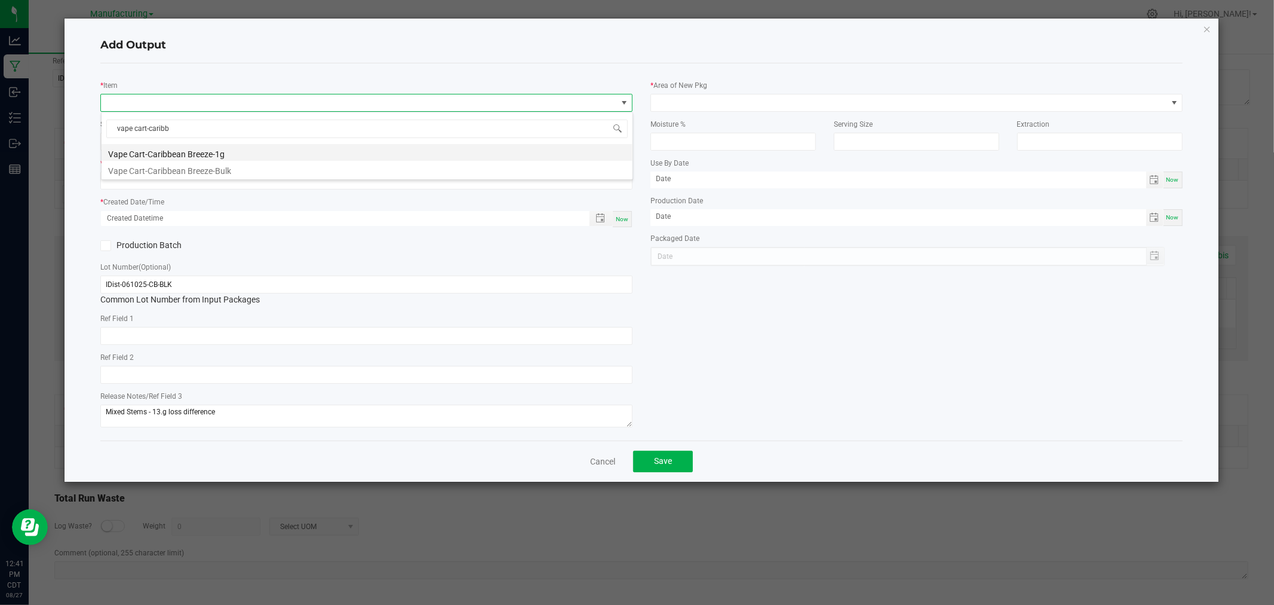 The height and width of the screenshot is (605, 1274). What do you see at coordinates (141, 396) in the screenshot?
I see `label: Release Notes/Ref Field 3` at bounding box center [141, 396].